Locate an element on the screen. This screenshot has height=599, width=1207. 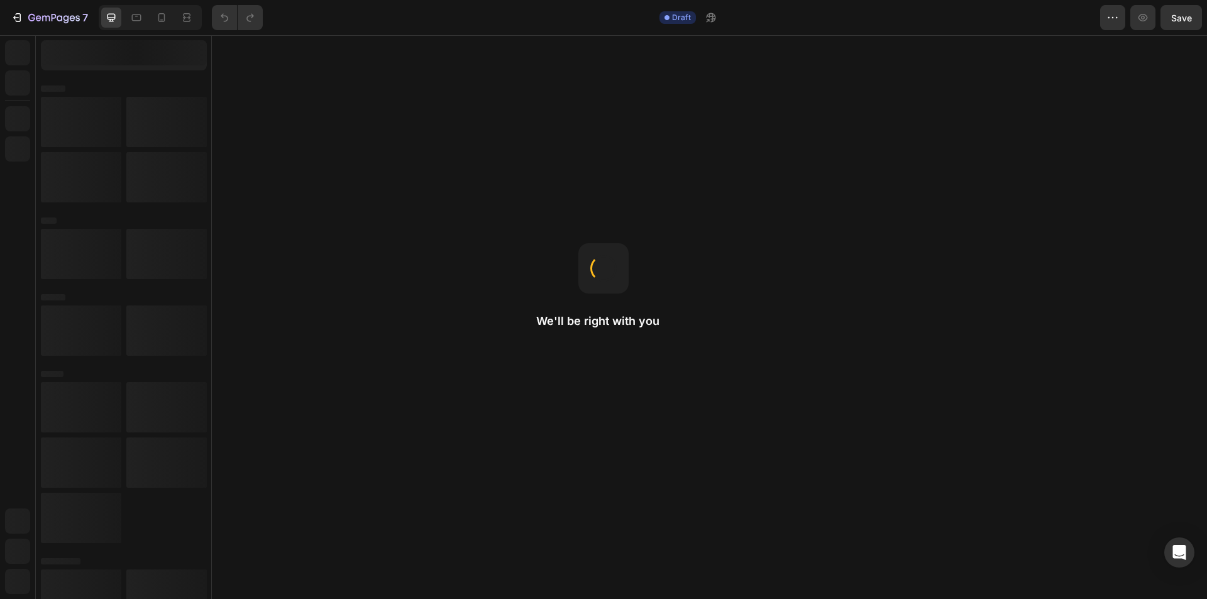
button: 7 is located at coordinates (49, 18).